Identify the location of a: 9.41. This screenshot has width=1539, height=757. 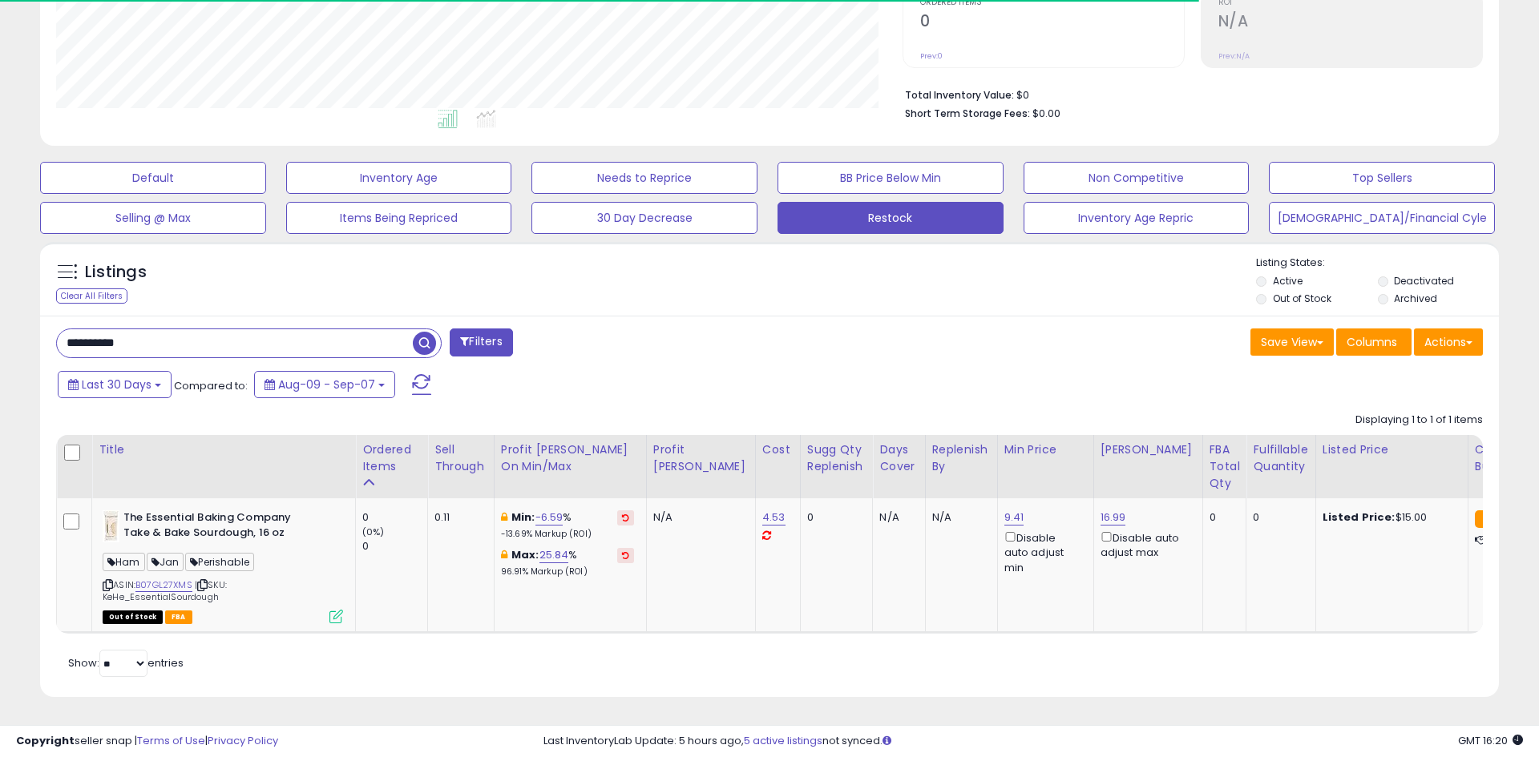
(1014, 518).